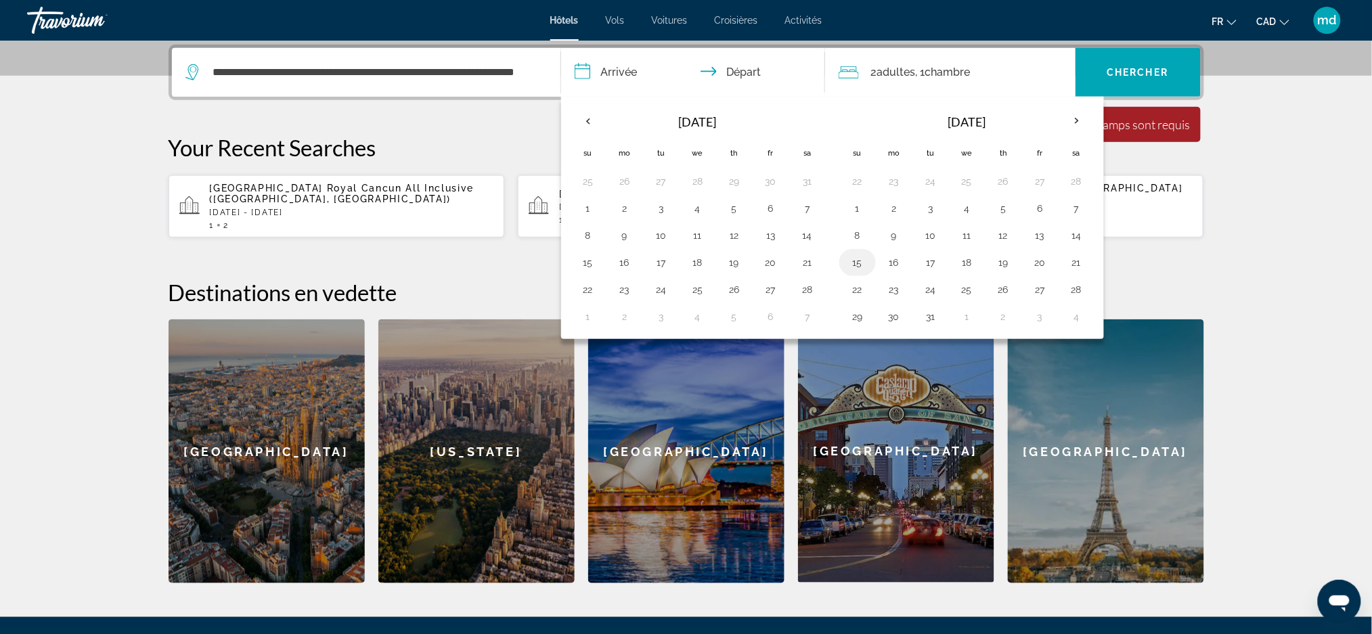  Describe the element at coordinates (669, 20) in the screenshot. I see `a: Voitures` at that location.